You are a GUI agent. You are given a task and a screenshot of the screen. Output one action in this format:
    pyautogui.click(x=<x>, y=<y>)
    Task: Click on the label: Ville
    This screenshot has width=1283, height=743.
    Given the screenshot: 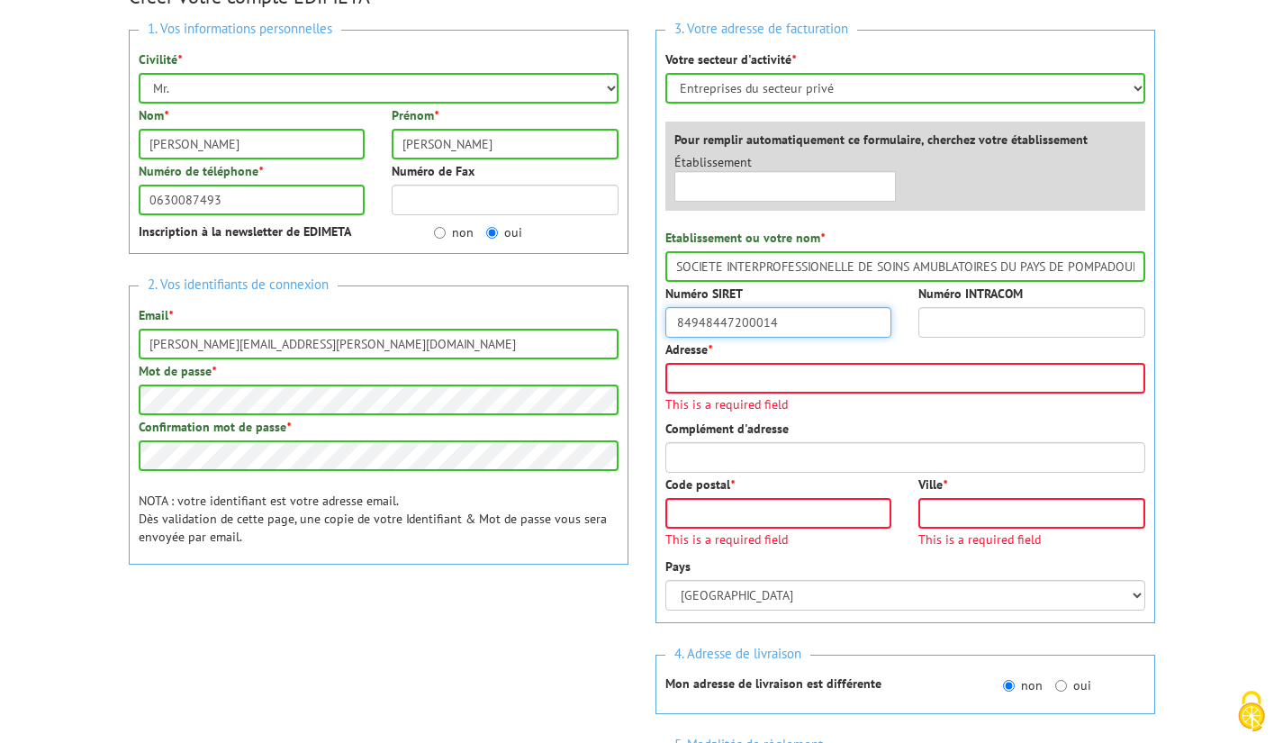 What is the action you would take?
    pyautogui.click(x=932, y=484)
    